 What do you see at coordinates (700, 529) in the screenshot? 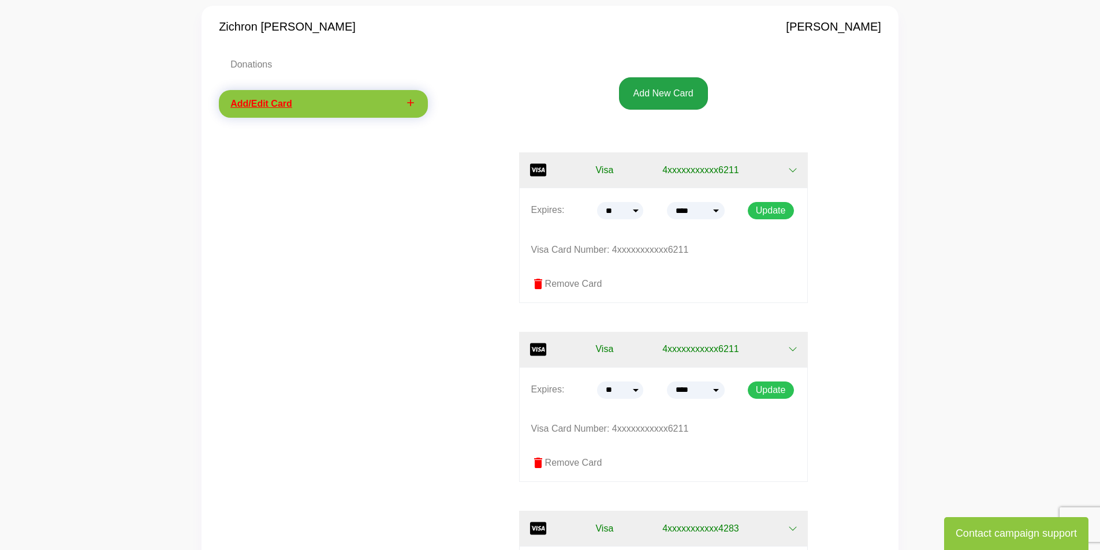
I see `span: 4xxxxxxxxxxx4283` at bounding box center [700, 529].